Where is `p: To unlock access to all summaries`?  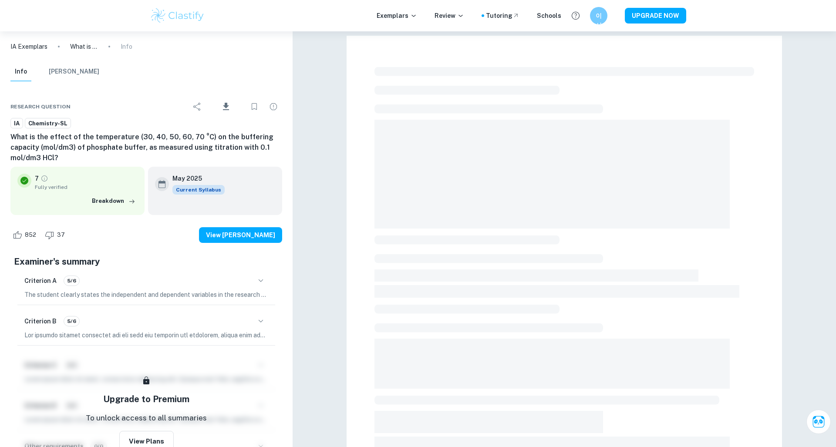 p: To unlock access to all summaries is located at coordinates (146, 419).